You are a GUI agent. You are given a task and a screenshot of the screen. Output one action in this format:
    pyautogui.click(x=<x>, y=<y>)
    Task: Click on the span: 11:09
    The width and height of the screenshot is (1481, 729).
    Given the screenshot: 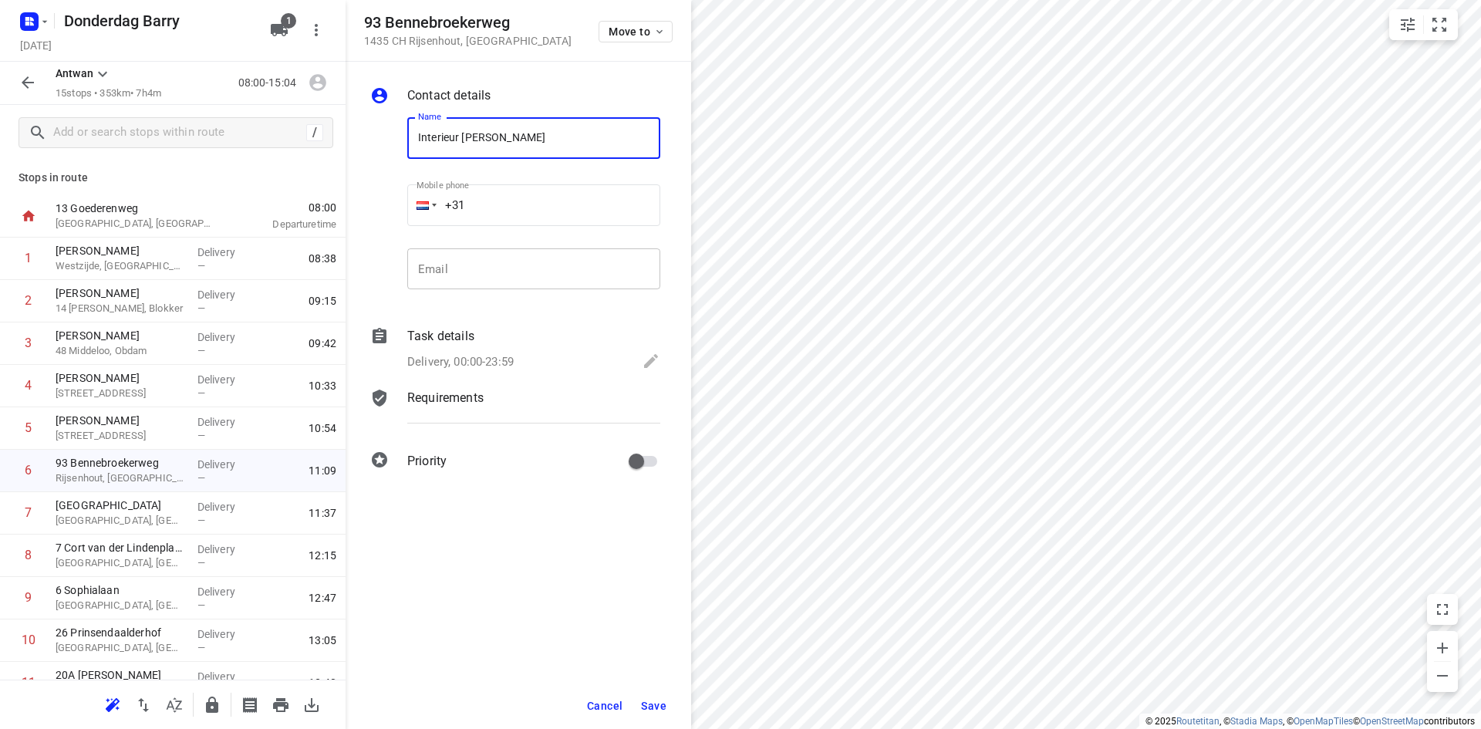 What is the action you would take?
    pyautogui.click(x=322, y=471)
    